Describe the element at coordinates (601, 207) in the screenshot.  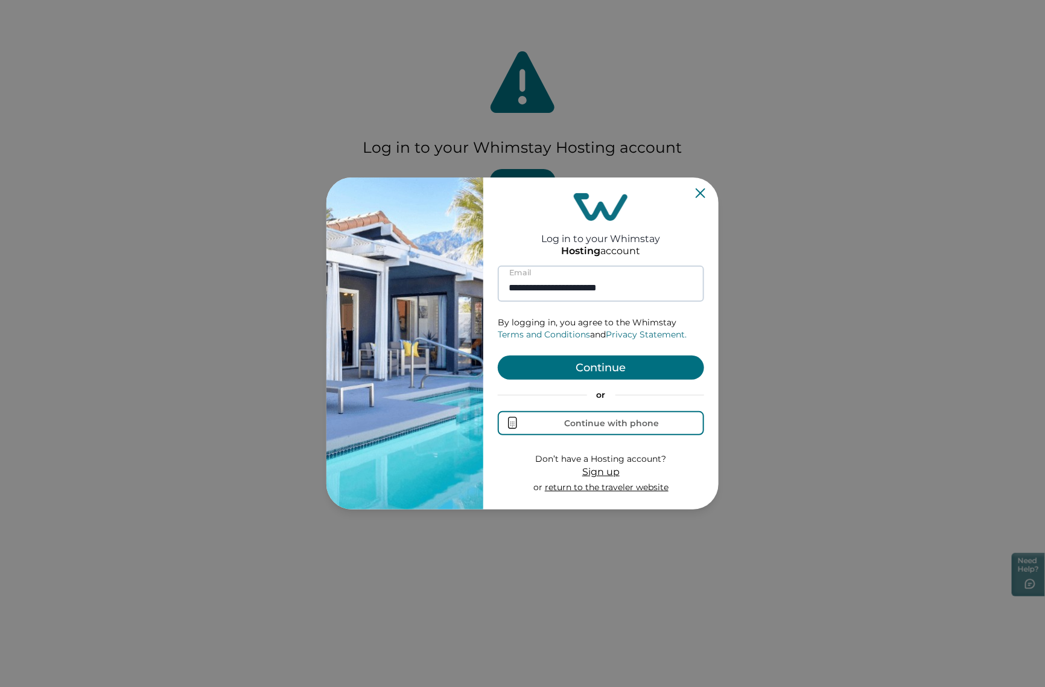
I see `img: login-logo` at that location.